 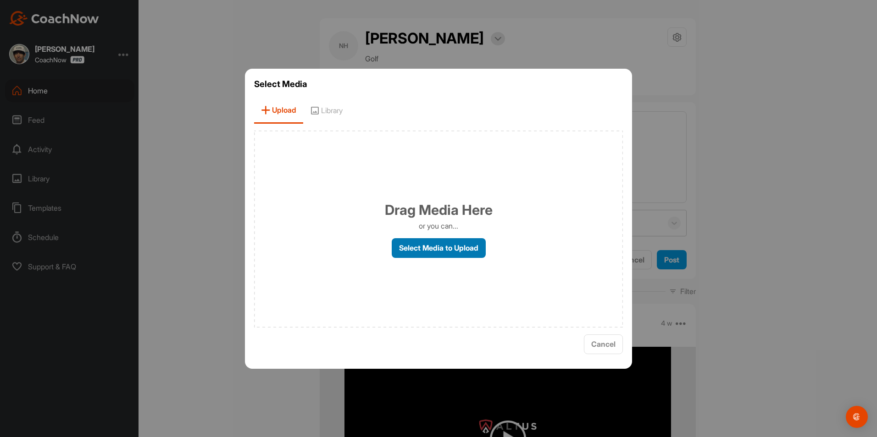 What do you see at coordinates (603, 344) in the screenshot?
I see `button: Cancel` at bounding box center [603, 344].